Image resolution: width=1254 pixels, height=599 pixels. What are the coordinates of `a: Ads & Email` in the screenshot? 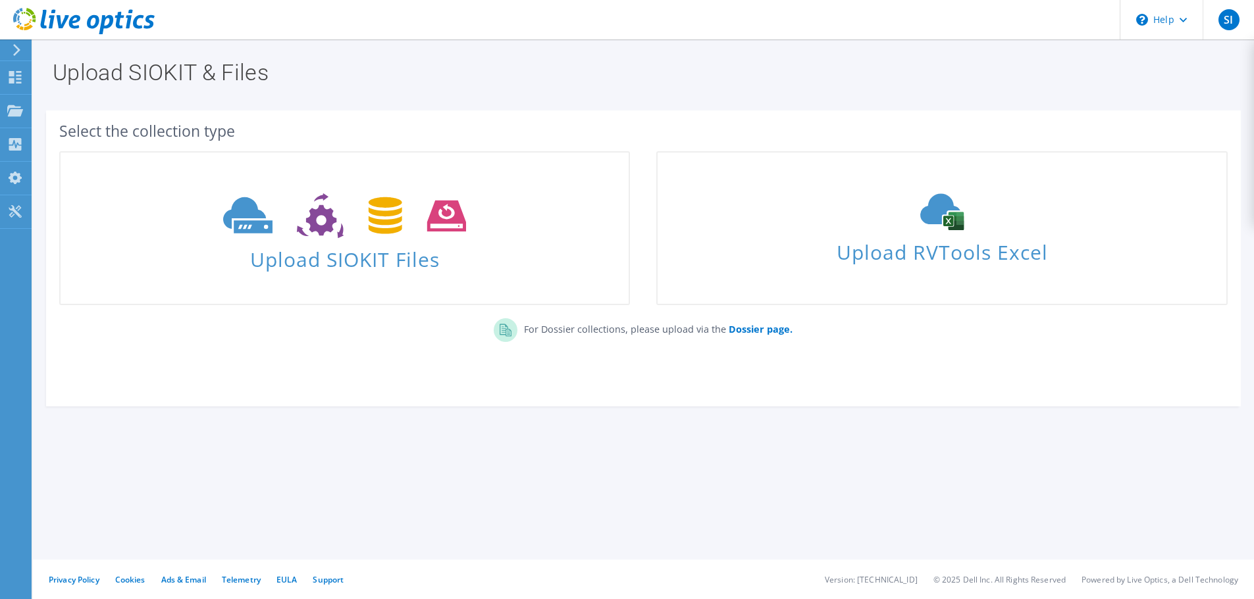 It's located at (184, 580).